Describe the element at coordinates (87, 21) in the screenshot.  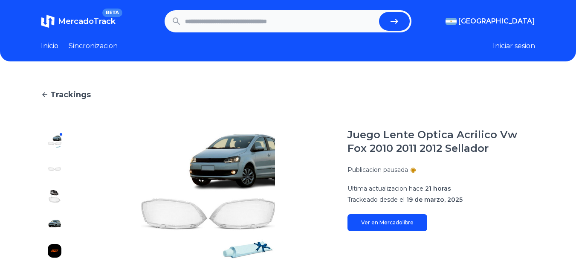
I see `span: MercadoTrack` at that location.